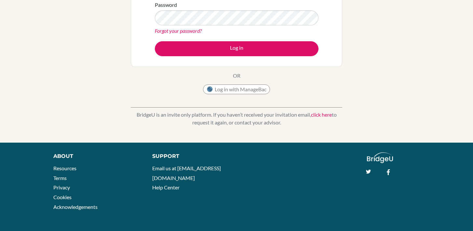 The image size is (473, 231). I want to click on button: Log in with ManageBac, so click(237, 90).